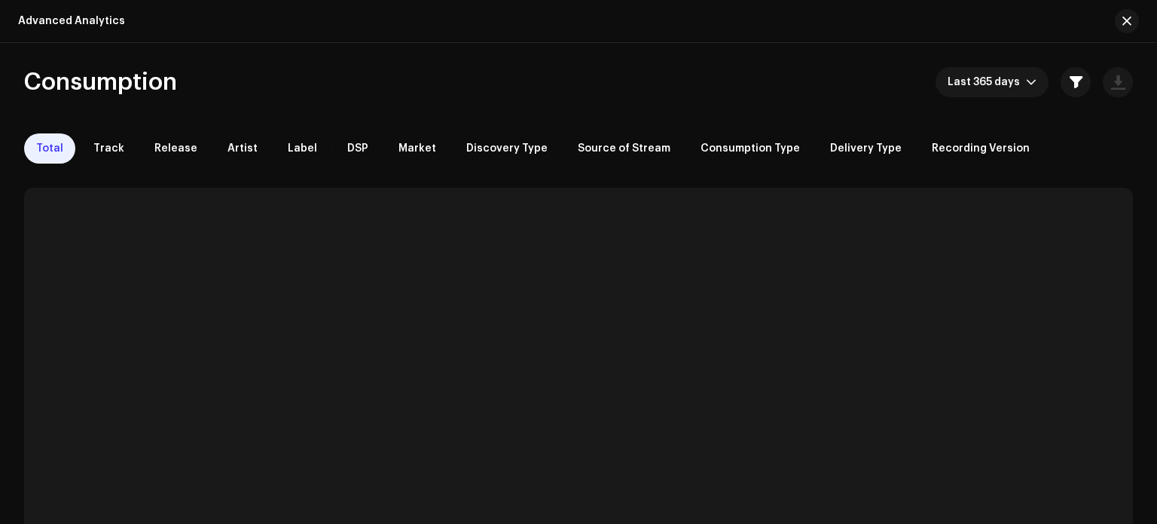  I want to click on span: Consumption Type, so click(750, 148).